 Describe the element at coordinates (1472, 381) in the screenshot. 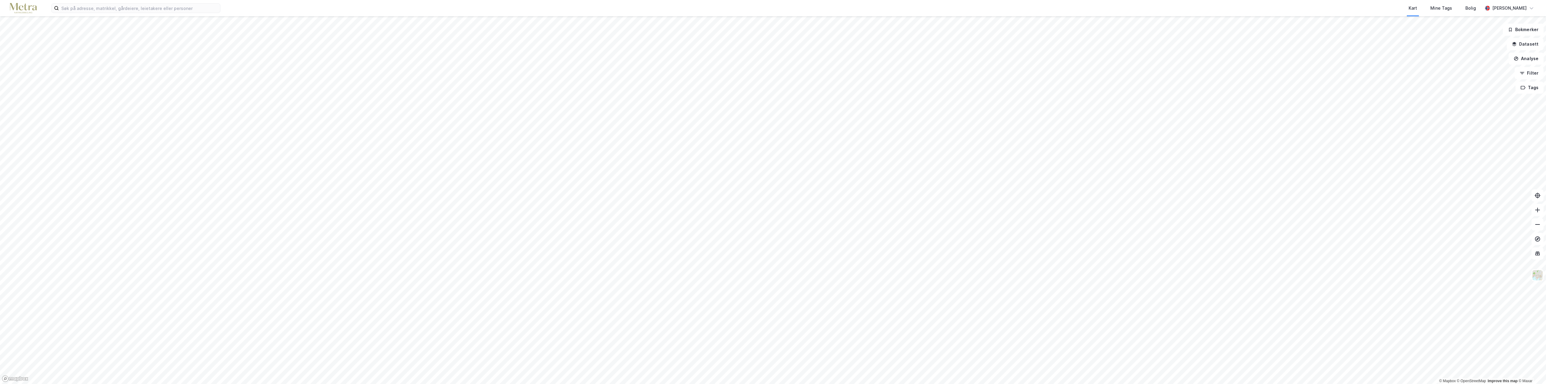

I see `a: OpenStreetMap` at that location.